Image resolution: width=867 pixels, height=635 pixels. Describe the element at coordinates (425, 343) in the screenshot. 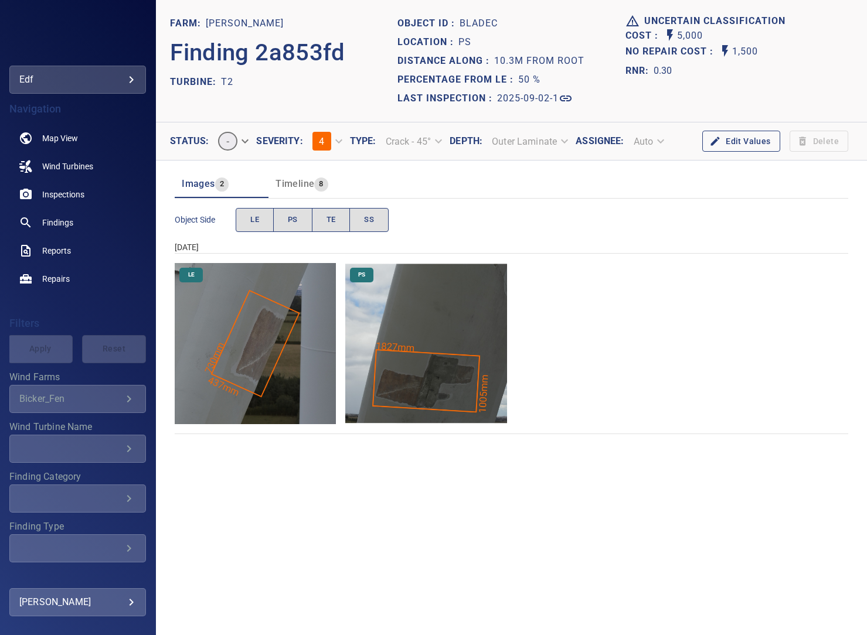

I see `img: Langley/T2/2025-09-02-1/2025-09-02-1/image110wp116.jpg` at that location.